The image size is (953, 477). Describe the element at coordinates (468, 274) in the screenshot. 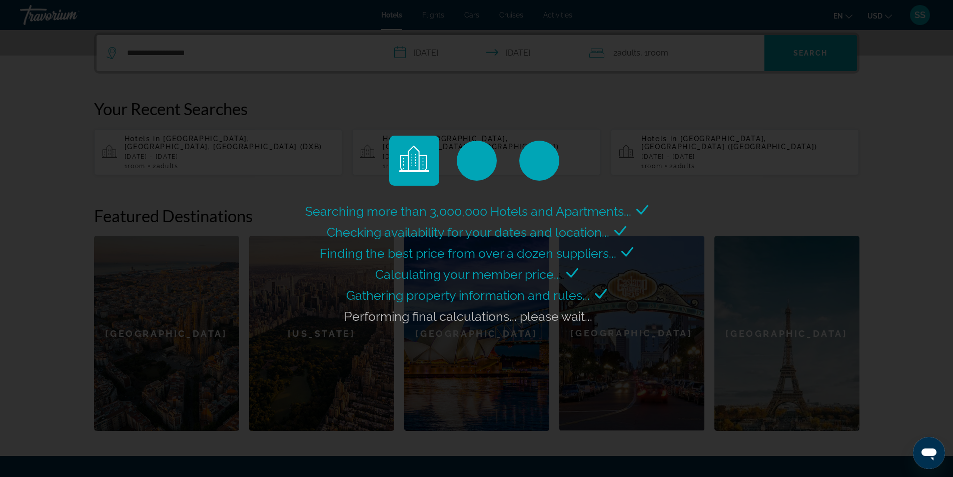

I see `span: Calculating your member price...` at that location.